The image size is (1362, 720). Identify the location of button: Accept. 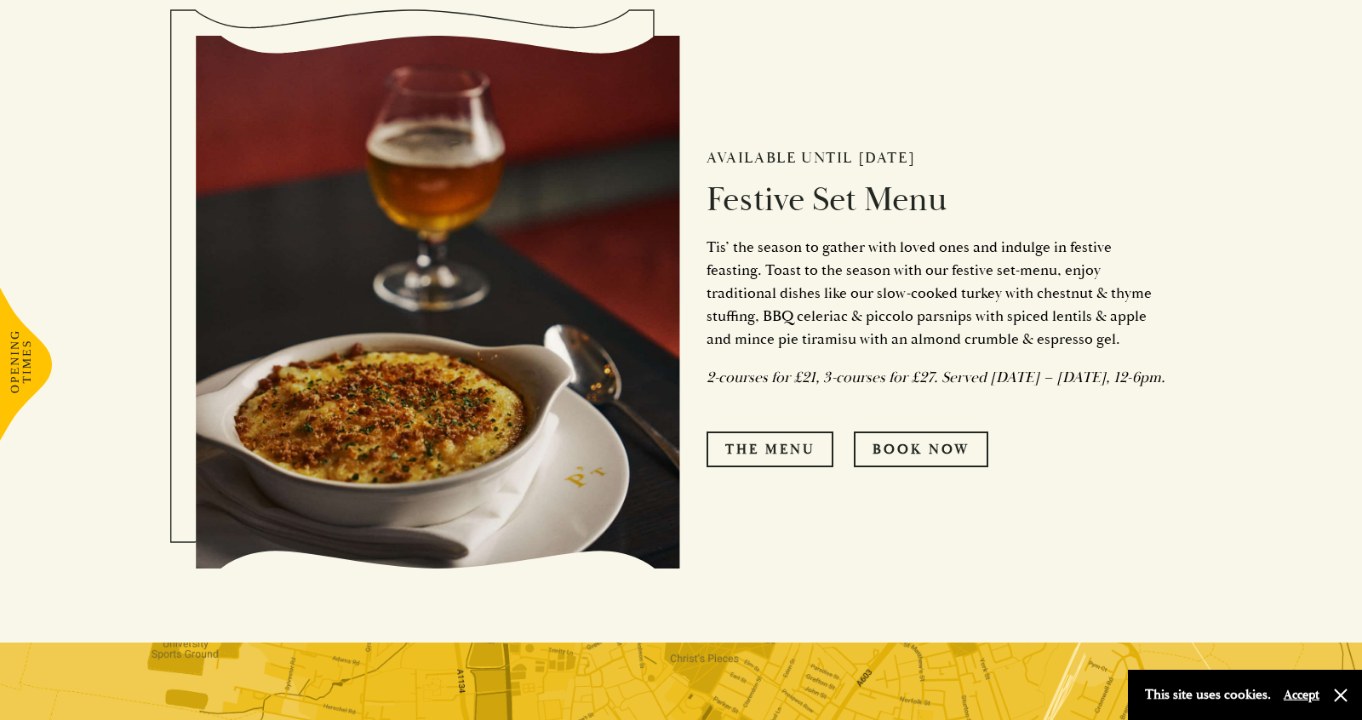
(1301, 695).